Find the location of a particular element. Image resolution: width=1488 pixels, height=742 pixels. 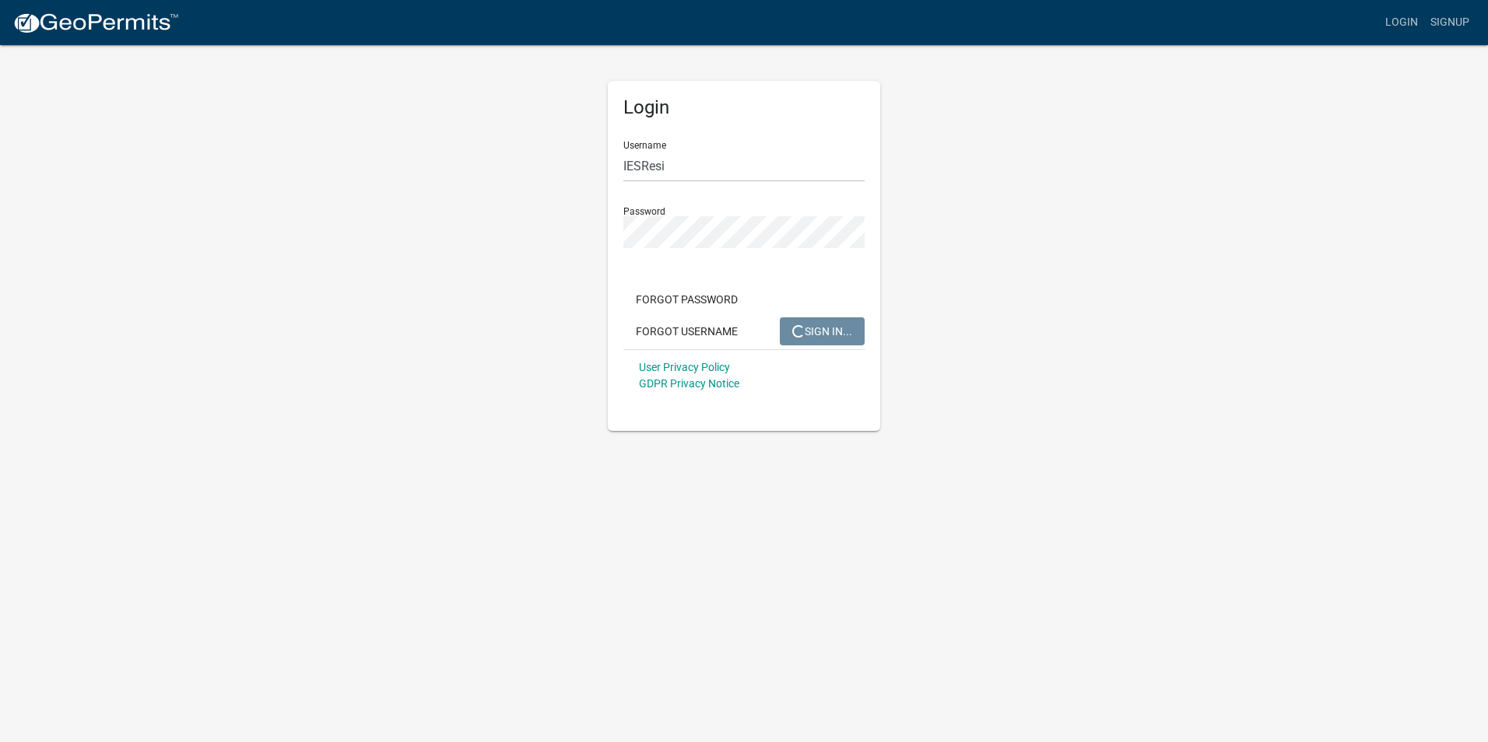

a: Signup is located at coordinates (1450, 23).